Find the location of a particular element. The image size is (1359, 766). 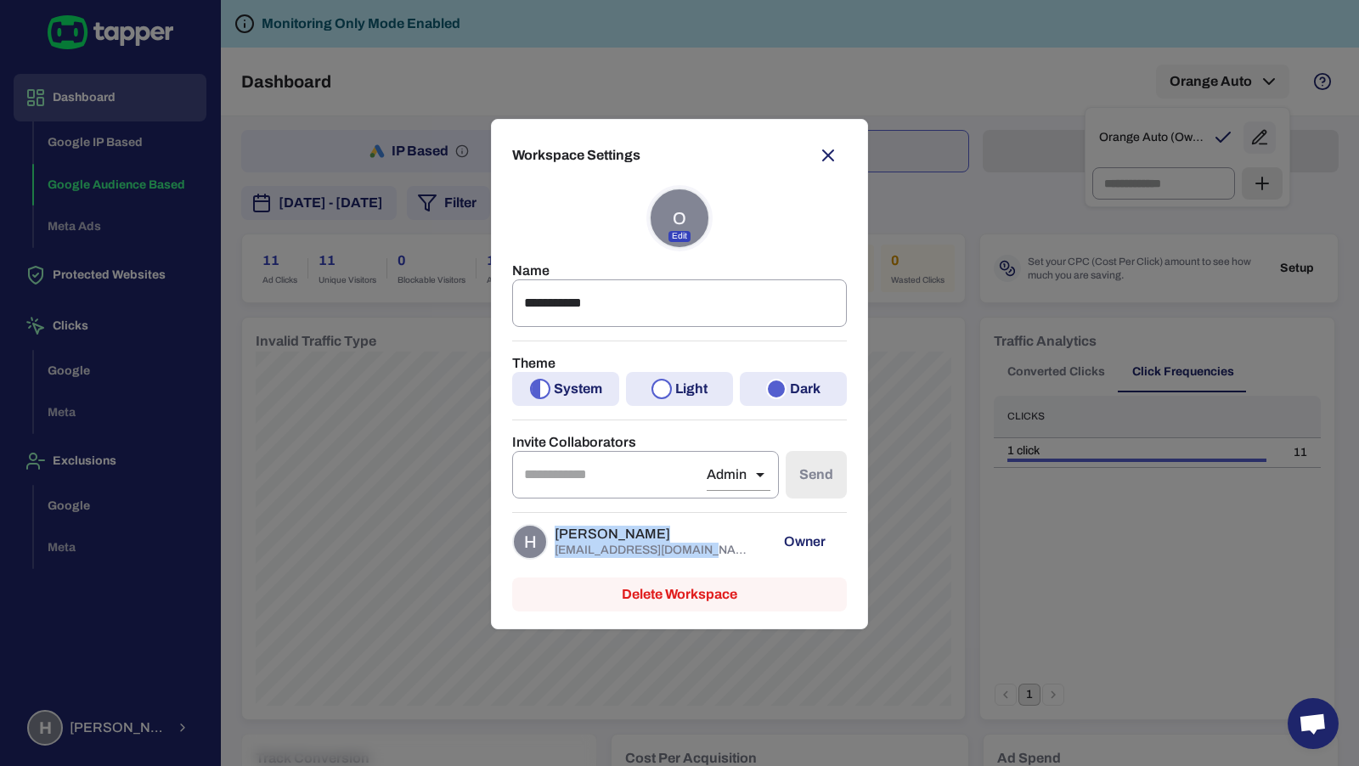

p: Name is located at coordinates (680, 271).